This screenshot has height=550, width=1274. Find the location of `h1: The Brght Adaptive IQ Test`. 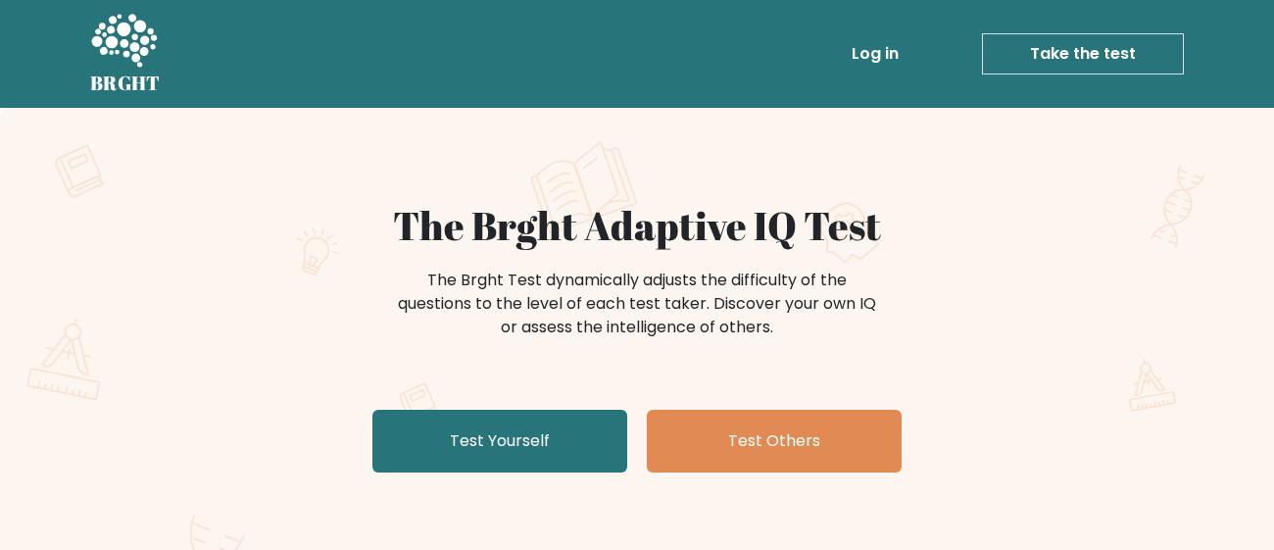

h1: The Brght Adaptive IQ Test is located at coordinates (637, 225).